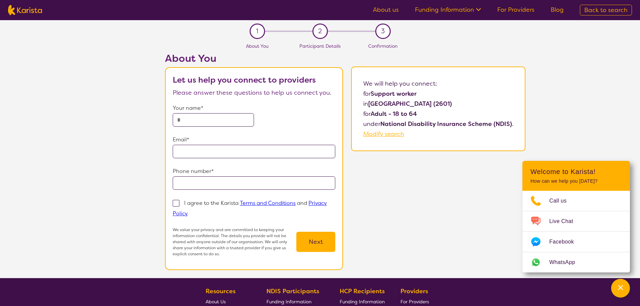 This screenshot has width=640, height=306. I want to click on b: NDIS Participants, so click(293, 291).